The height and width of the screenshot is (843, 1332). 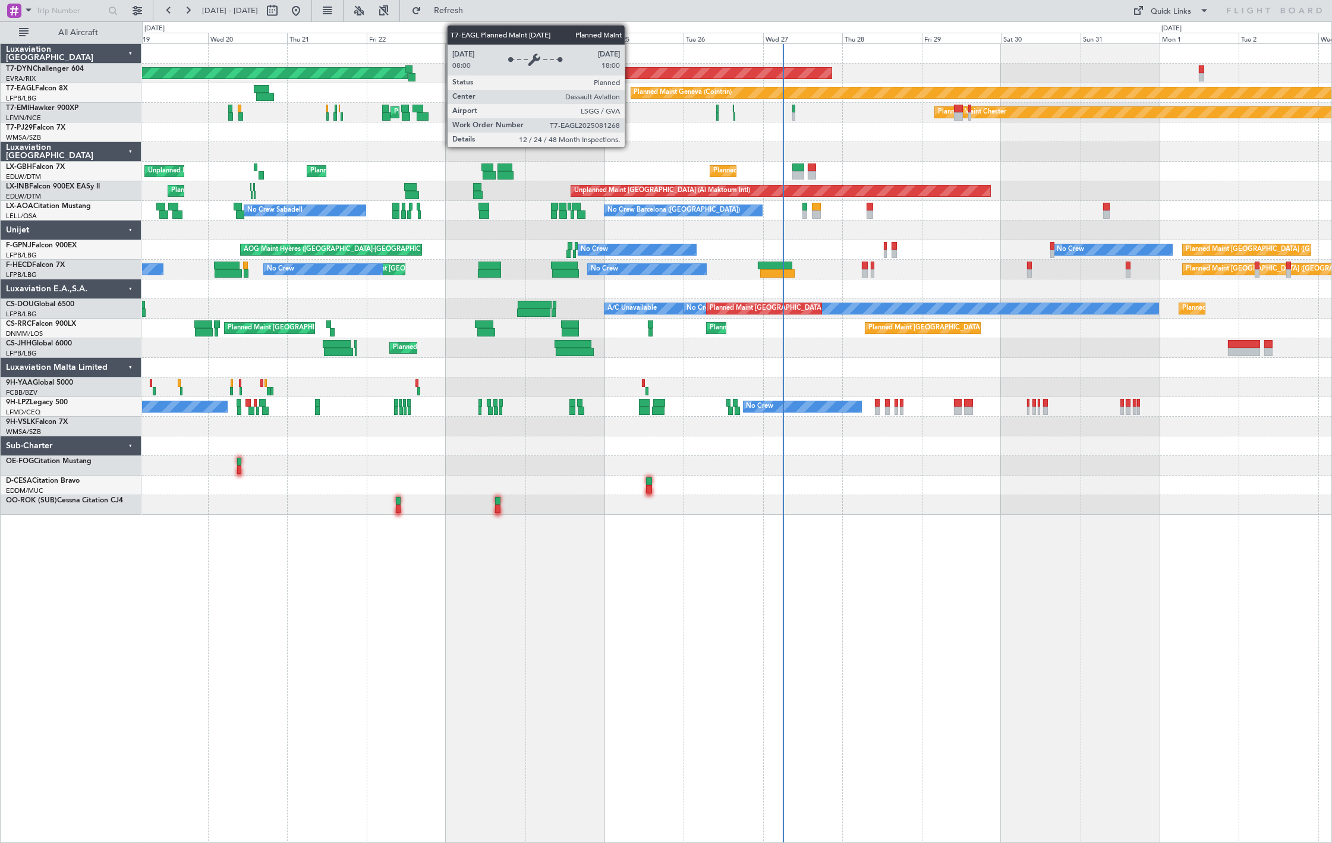 I want to click on div: Sat 30, so click(x=1040, y=38).